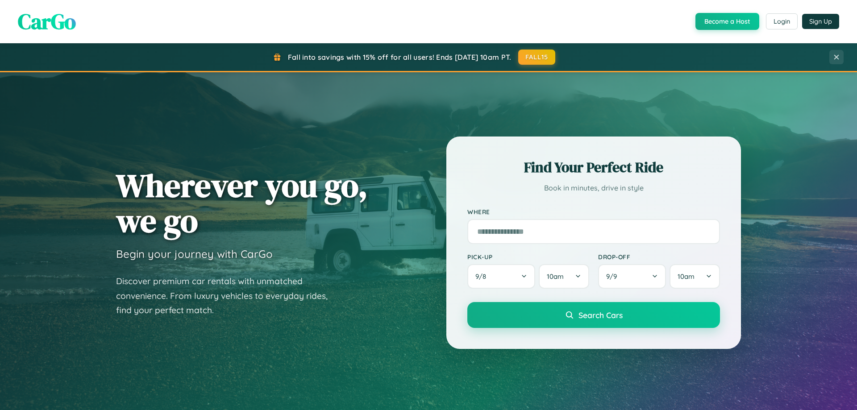  I want to click on span: Search Cars, so click(601, 315).